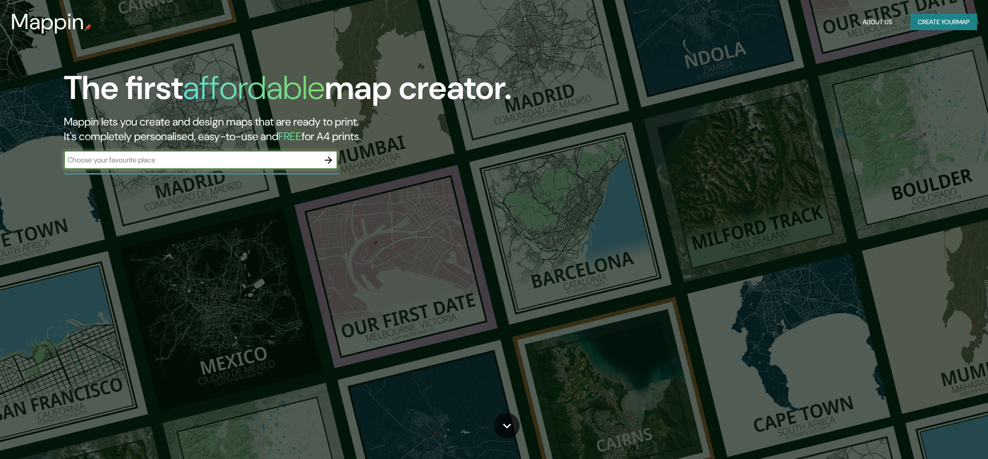 Image resolution: width=988 pixels, height=459 pixels. Describe the element at coordinates (311, 129) in the screenshot. I see `h2: Mappin lets you create and design maps that are ready to print. It's completely personalised, eas...` at that location.